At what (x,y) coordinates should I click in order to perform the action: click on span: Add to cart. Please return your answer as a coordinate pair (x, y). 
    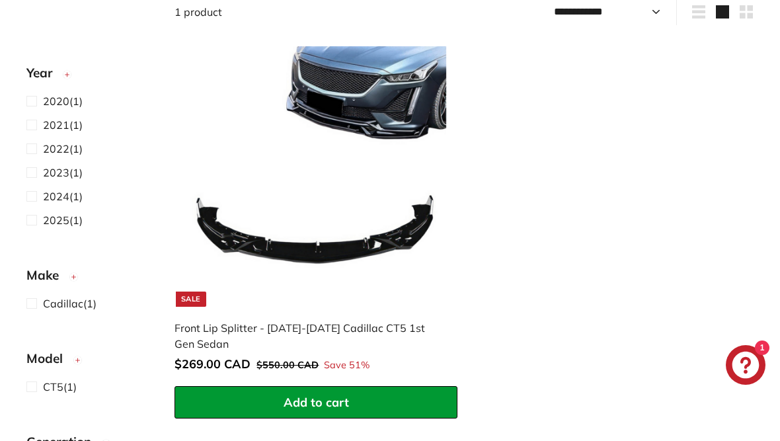
    Looking at the image, I should click on (316, 402).